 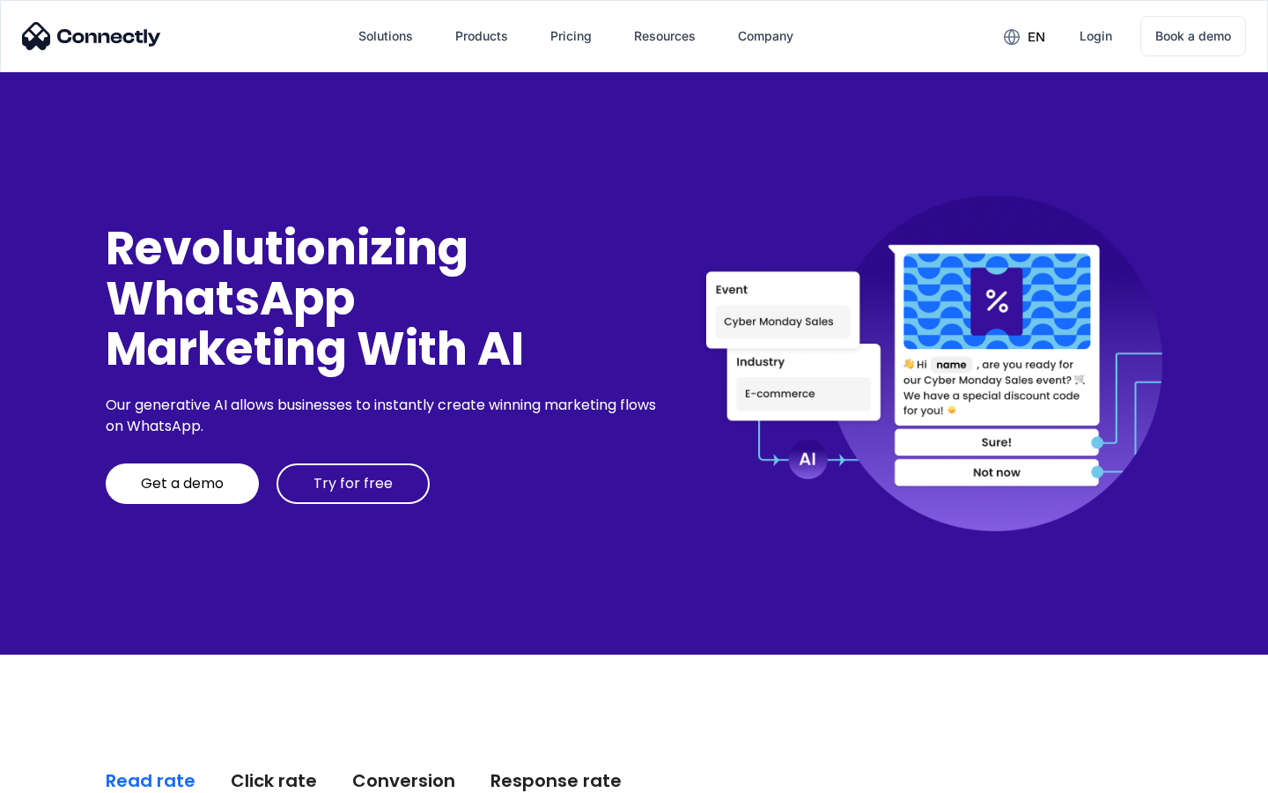 I want to click on div: Company, so click(x=765, y=36).